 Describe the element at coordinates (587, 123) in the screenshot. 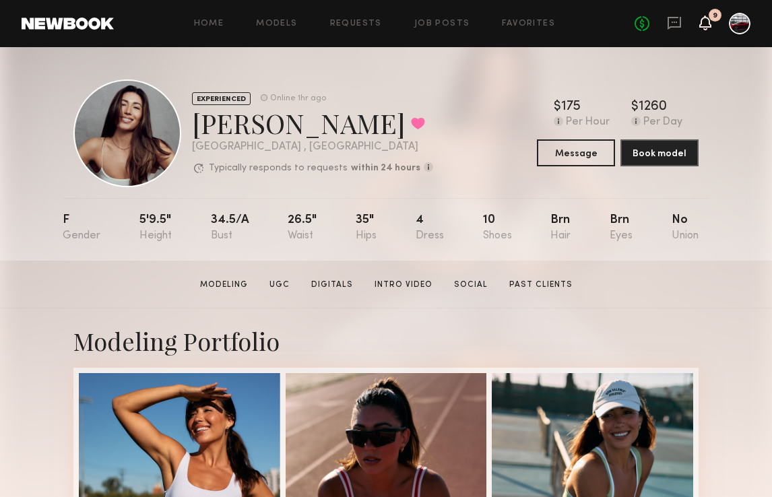

I see `div: Per Hour` at that location.